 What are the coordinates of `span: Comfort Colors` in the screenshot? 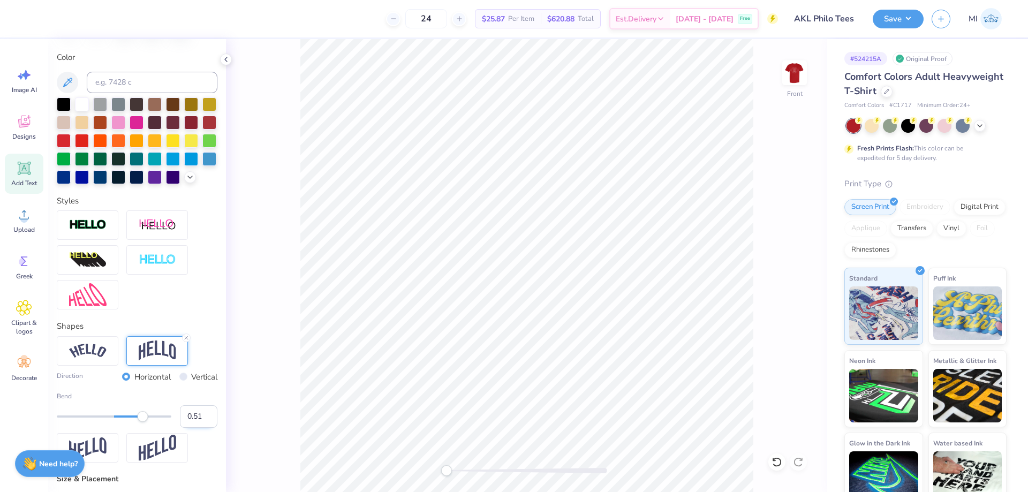 It's located at (864, 105).